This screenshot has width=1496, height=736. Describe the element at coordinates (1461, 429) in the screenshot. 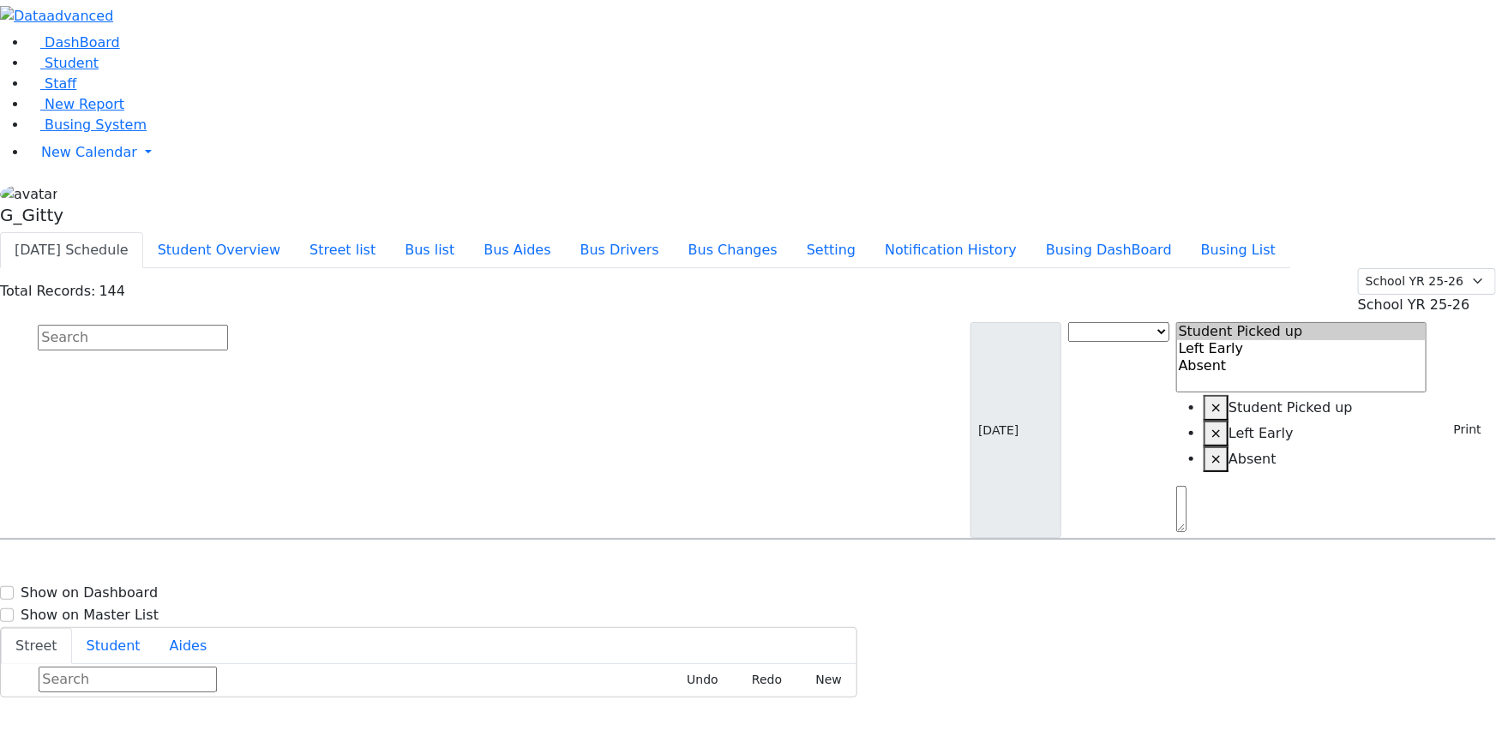

I see `button: Print` at that location.